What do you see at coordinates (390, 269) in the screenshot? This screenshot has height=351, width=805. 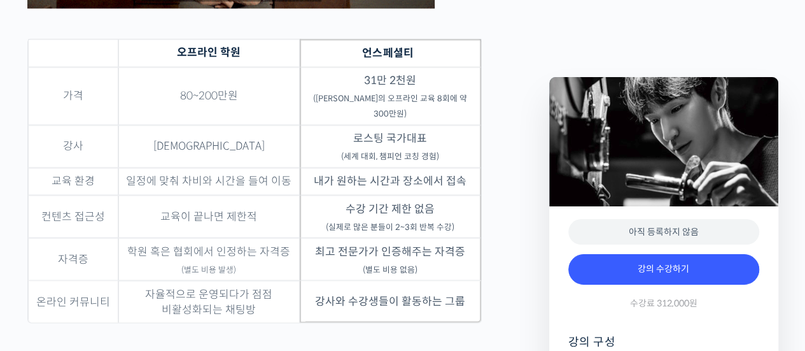 I see `sub: (별도 비용 없음)` at bounding box center [390, 269].